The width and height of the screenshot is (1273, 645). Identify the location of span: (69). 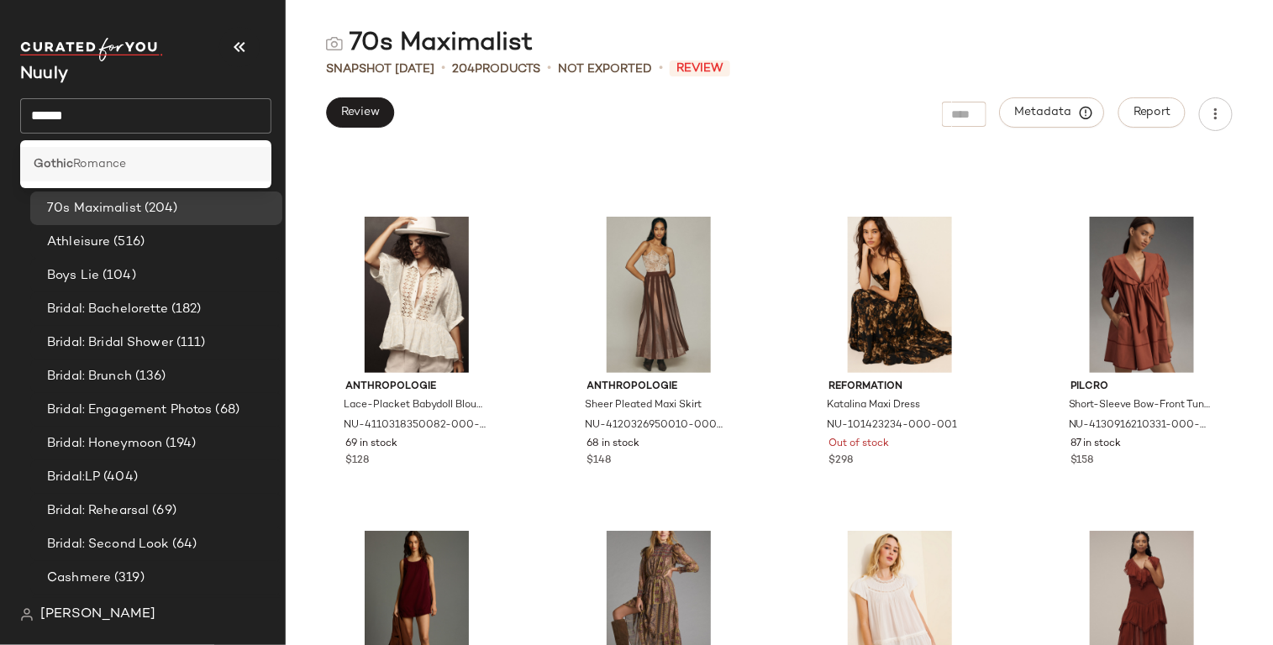
(162, 511).